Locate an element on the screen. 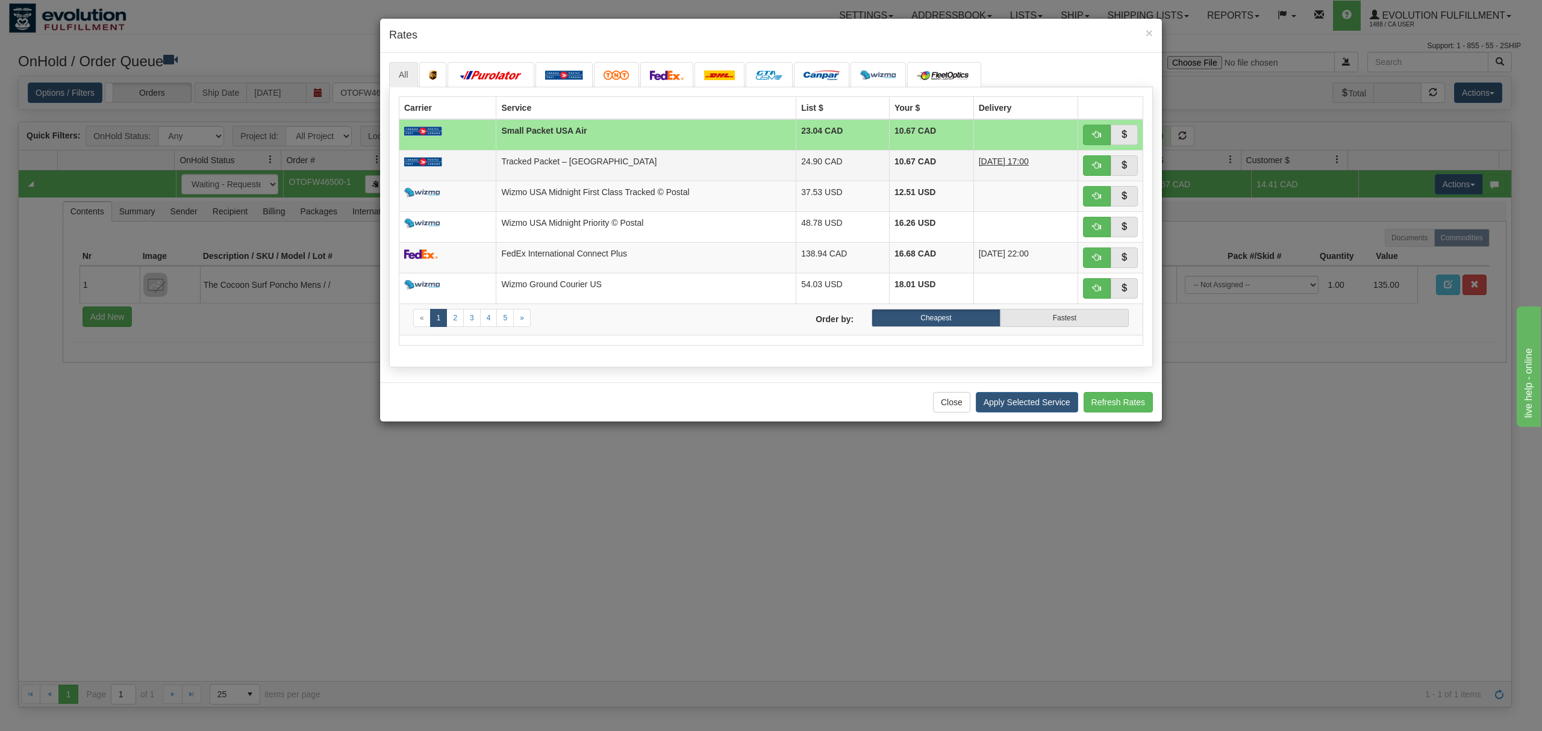 Image resolution: width=1542 pixels, height=731 pixels. a: 4 is located at coordinates (489, 318).